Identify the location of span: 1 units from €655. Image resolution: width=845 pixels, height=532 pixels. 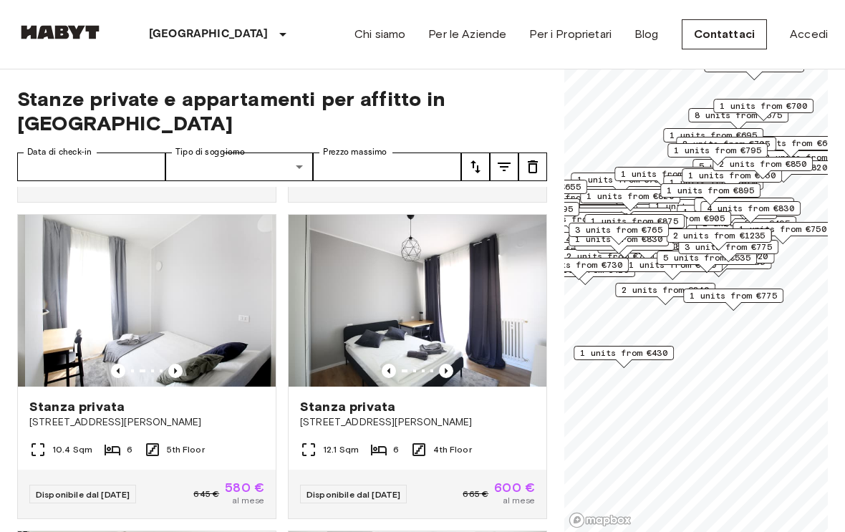
(537, 187).